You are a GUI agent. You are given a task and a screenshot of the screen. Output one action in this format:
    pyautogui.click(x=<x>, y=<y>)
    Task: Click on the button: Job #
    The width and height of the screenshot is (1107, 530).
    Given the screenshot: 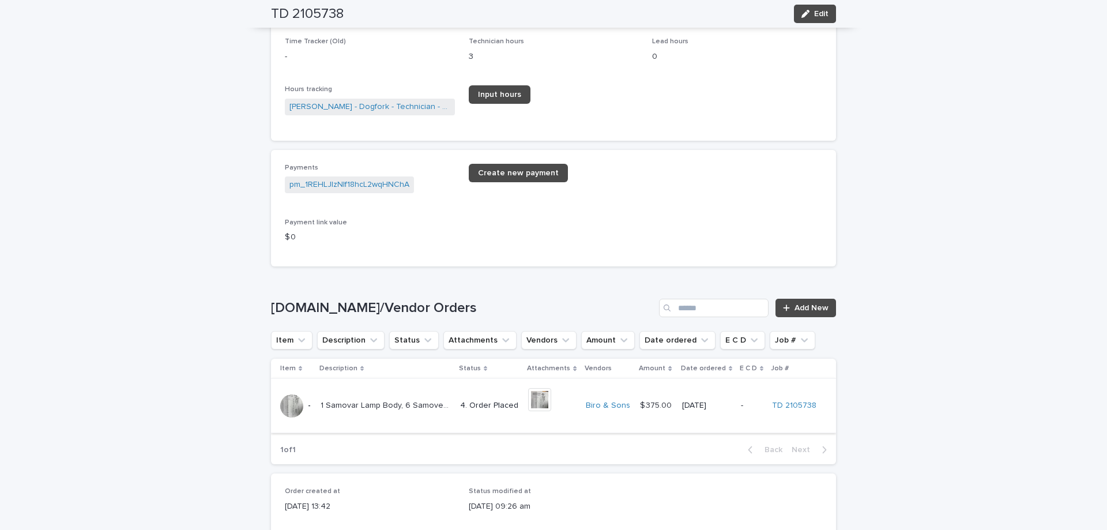 What is the action you would take?
    pyautogui.click(x=792, y=340)
    